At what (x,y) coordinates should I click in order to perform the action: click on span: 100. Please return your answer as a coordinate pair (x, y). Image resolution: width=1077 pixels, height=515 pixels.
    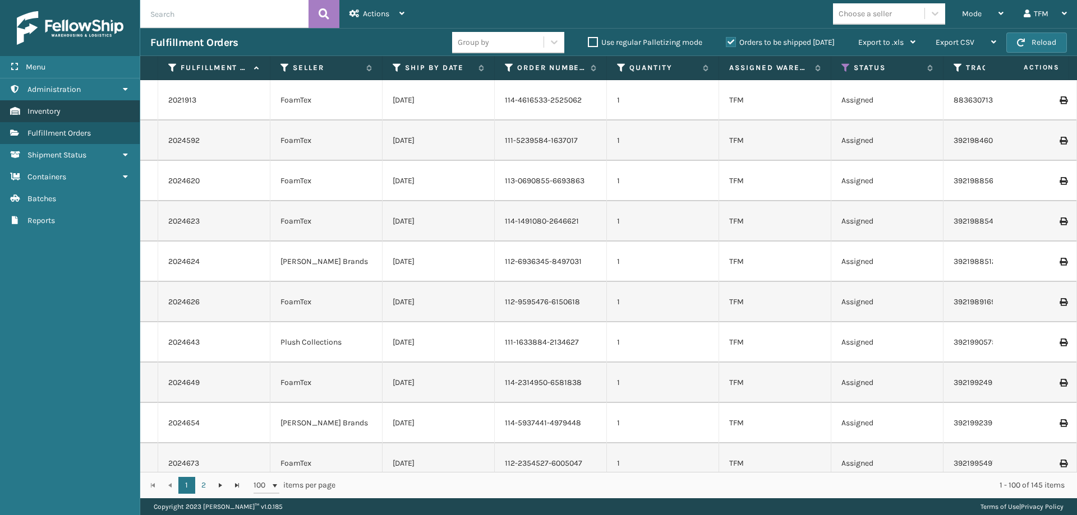
    Looking at the image, I should click on (262, 486).